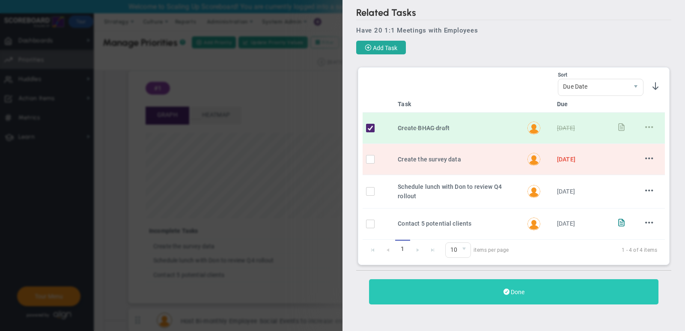 This screenshot has height=331, width=685. Describe the element at coordinates (381, 48) in the screenshot. I see `button: Add Task` at that location.